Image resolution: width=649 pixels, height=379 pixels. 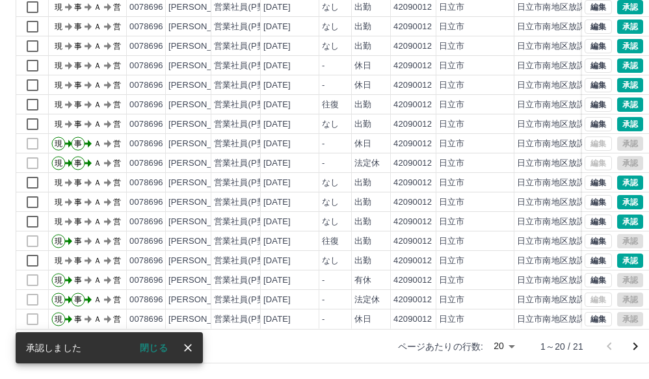 What do you see at coordinates (635, 347) in the screenshot?
I see `button: 次のページへ` at bounding box center [635, 347].